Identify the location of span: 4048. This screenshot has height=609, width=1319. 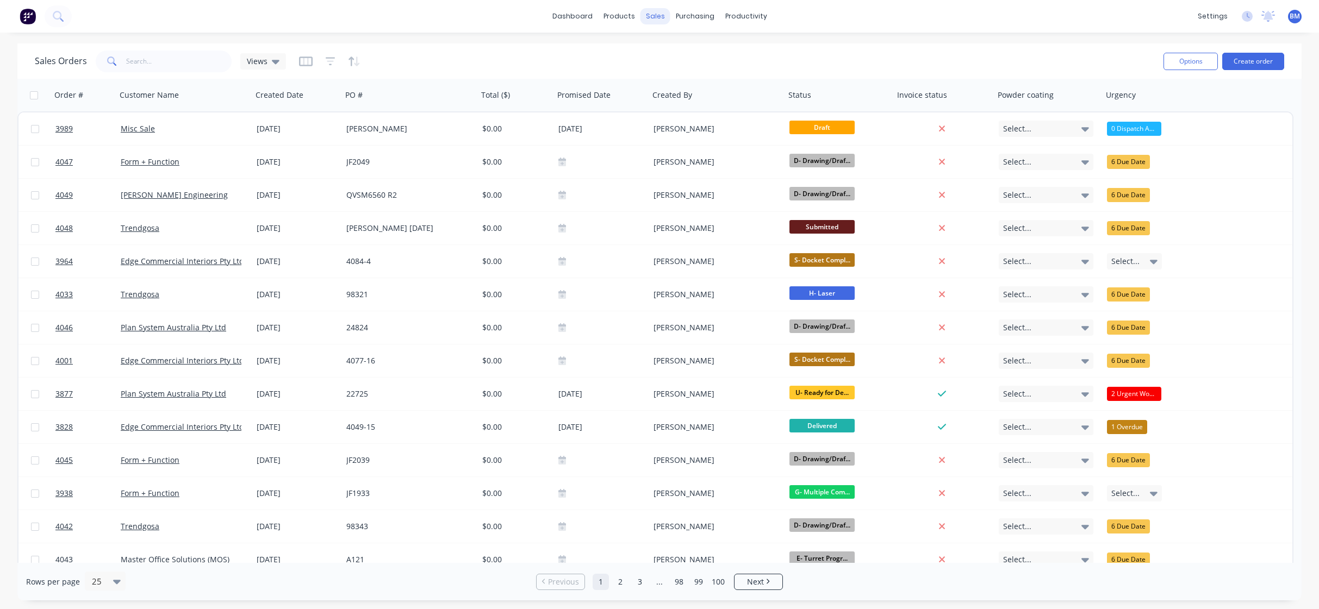
(64, 228).